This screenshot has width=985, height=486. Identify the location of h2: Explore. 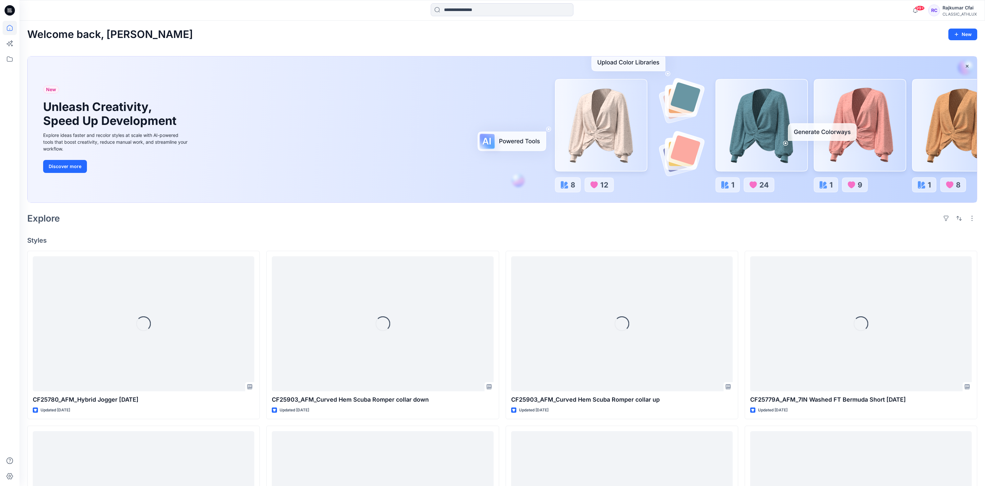
(43, 218).